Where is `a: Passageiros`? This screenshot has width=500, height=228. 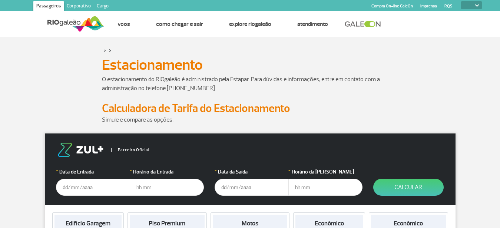
a: Passageiros is located at coordinates (49, 7).